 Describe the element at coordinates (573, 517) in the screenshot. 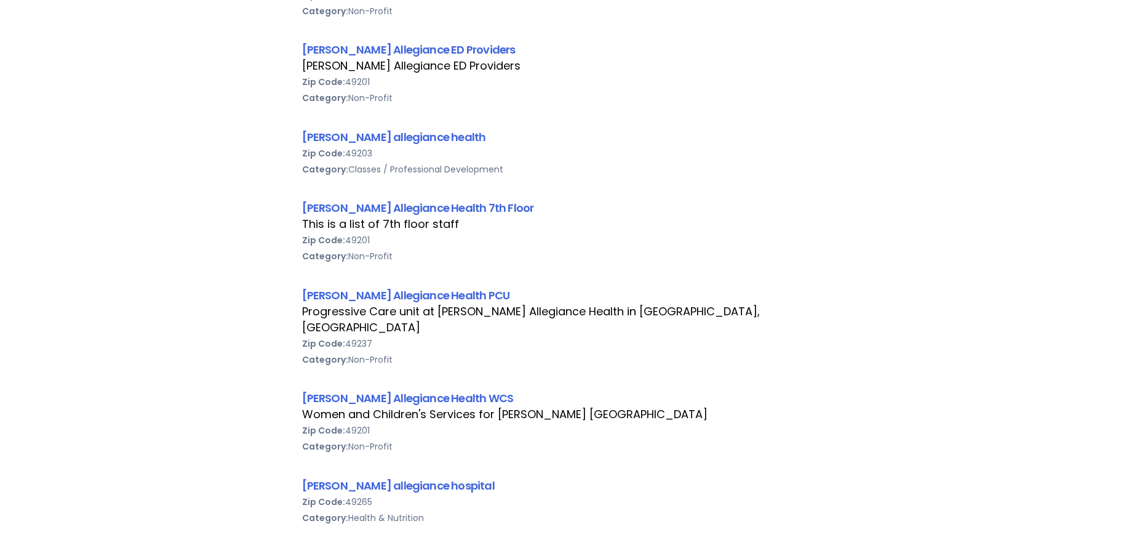

I see `div: Health & Nutrition` at that location.